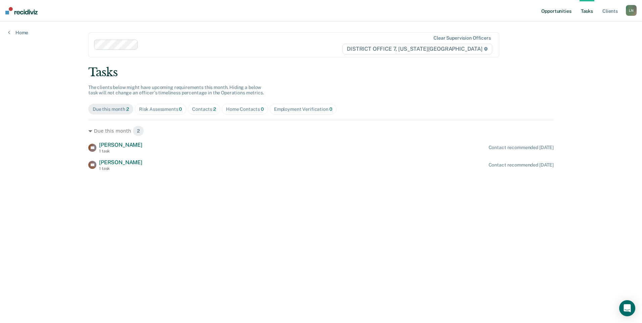  Describe the element at coordinates (204, 109) in the screenshot. I see `div: Contacts` at that location.